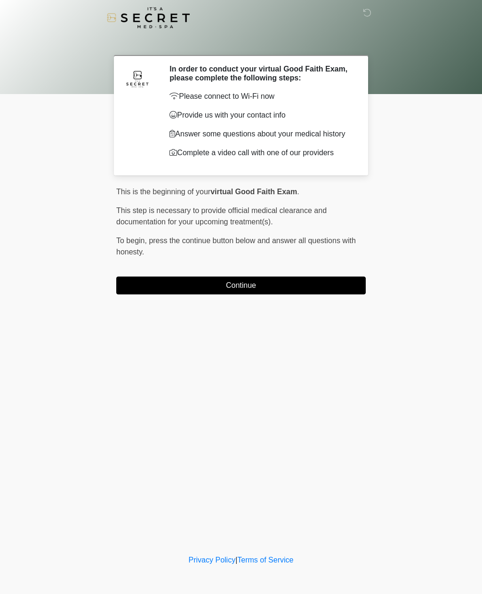  What do you see at coordinates (148, 17) in the screenshot?
I see `img: It's A Secret Med Spa Logo` at bounding box center [148, 17].